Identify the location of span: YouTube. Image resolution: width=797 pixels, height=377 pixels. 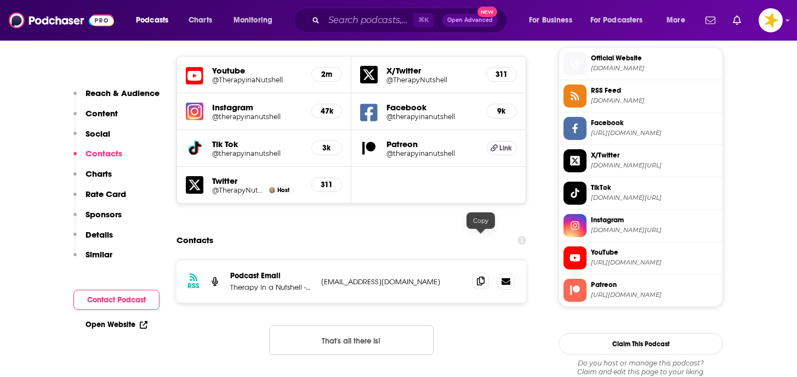
(654, 252).